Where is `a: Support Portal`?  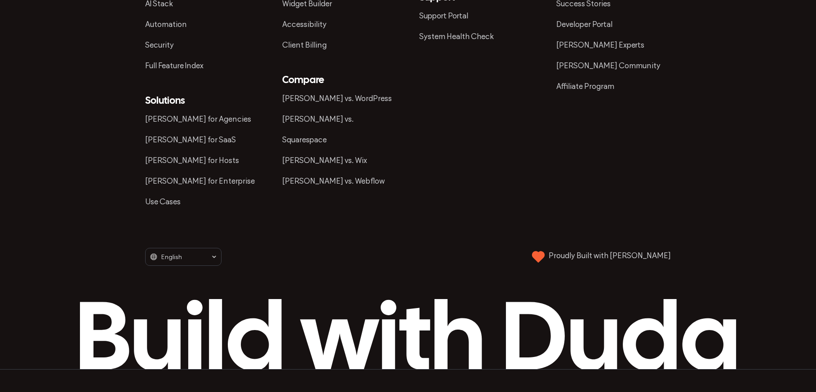 a: Support Portal is located at coordinates (444, 16).